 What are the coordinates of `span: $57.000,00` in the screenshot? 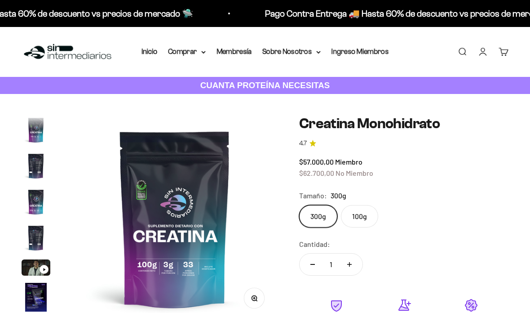 It's located at (316, 161).